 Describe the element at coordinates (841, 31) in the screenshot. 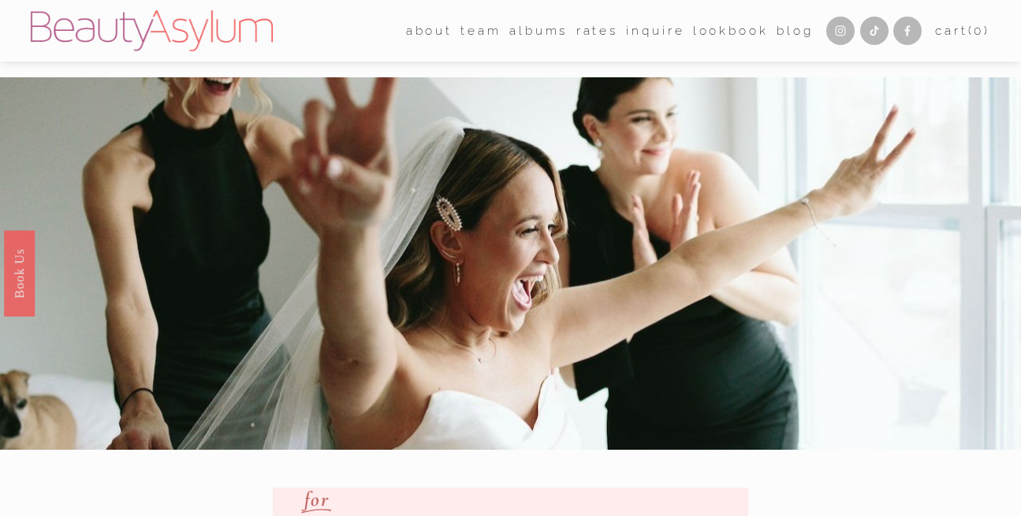

I see `a: Instagram` at that location.